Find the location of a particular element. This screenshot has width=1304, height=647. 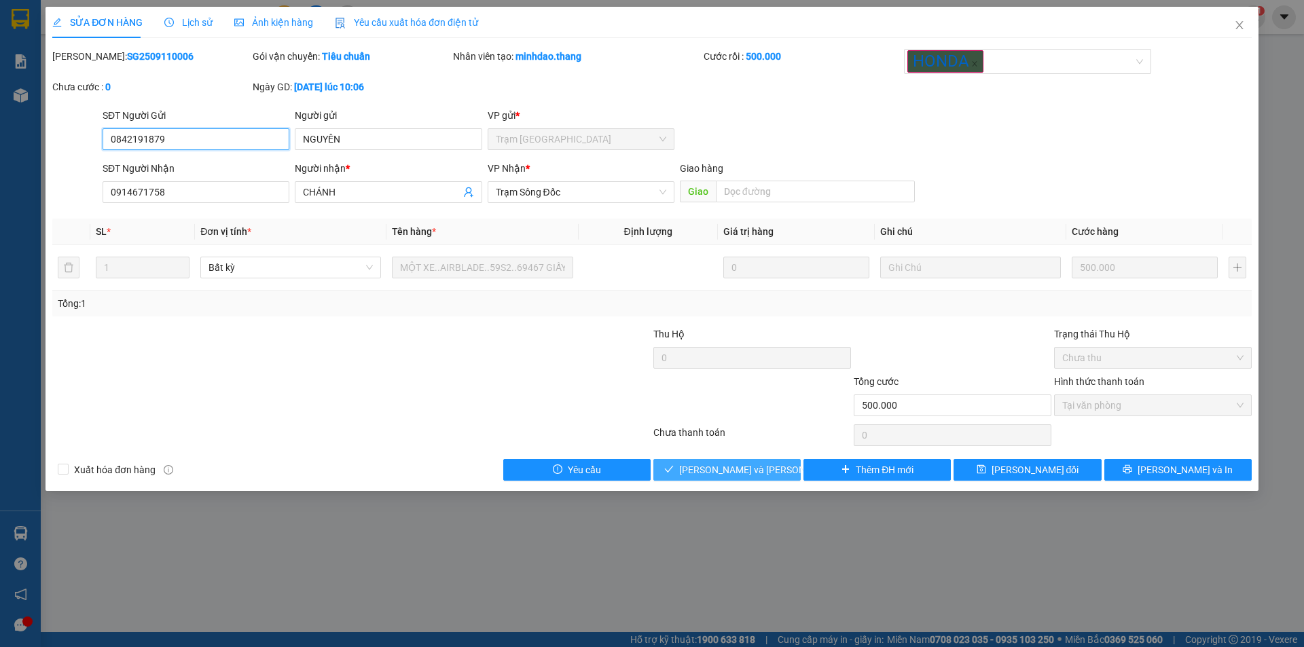

span: user-add is located at coordinates (468, 192).